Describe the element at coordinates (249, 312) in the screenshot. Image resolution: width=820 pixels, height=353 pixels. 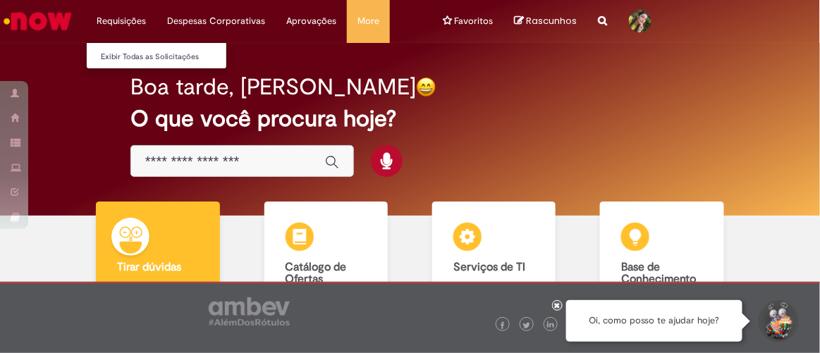
I see `img: logo_footer_ambev_rotulo_gray.png` at that location.